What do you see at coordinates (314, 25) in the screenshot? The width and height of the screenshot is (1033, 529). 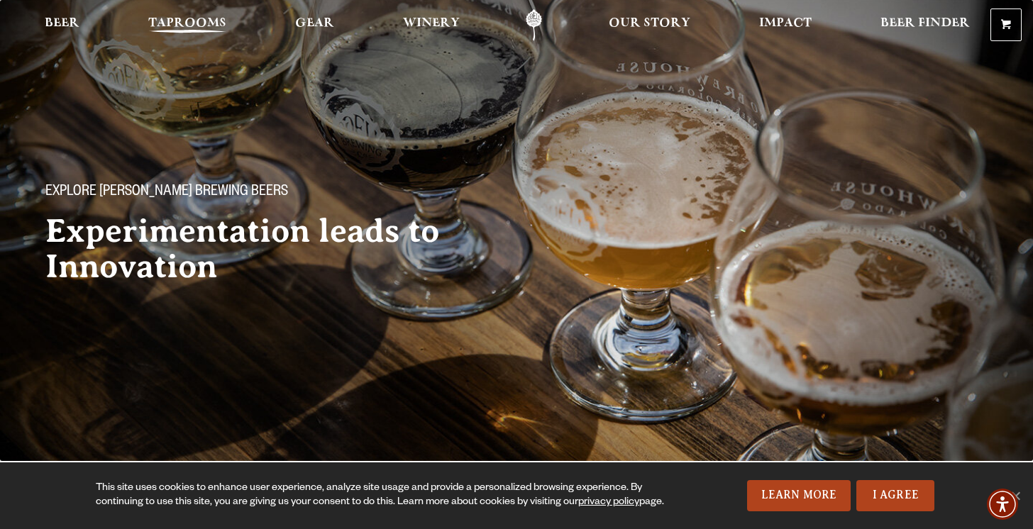 I see `a: Gear` at bounding box center [314, 25].